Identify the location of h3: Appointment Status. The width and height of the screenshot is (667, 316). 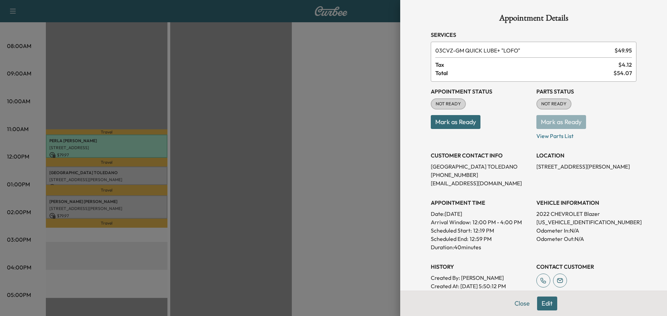
(481, 91).